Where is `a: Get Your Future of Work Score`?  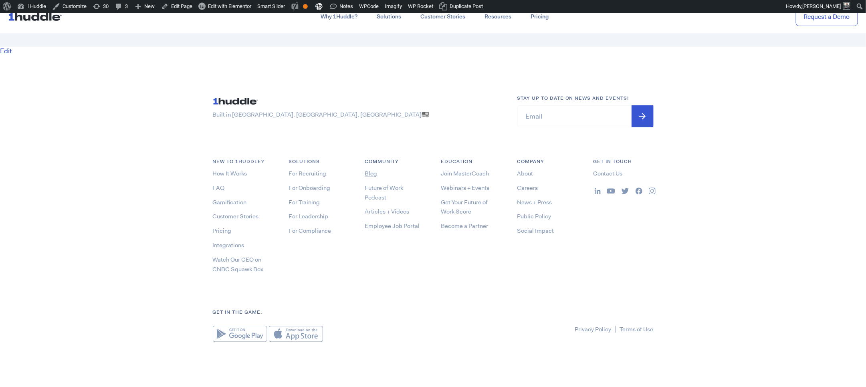
a: Get Your Future of Work Score is located at coordinates (464, 207).